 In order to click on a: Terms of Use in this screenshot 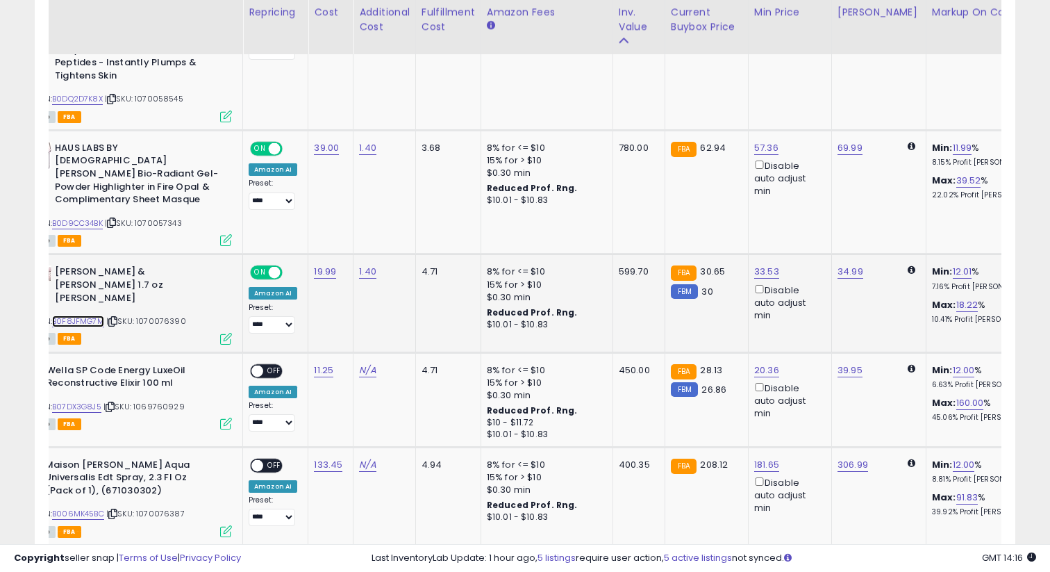, I will do `click(148, 557)`.